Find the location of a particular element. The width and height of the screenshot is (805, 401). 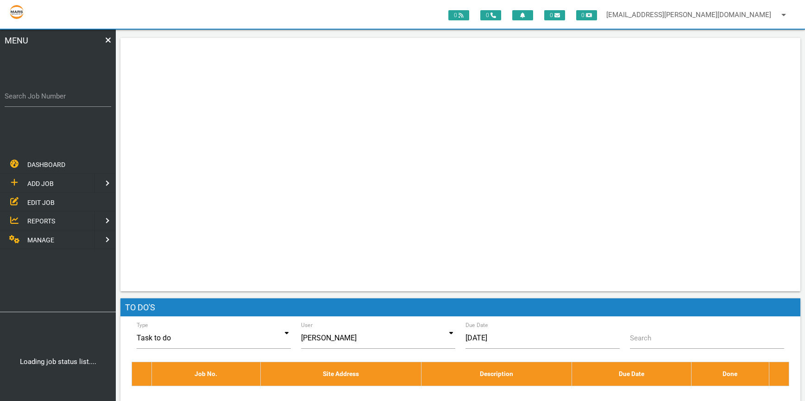

h1: To Do's is located at coordinates (460, 308).